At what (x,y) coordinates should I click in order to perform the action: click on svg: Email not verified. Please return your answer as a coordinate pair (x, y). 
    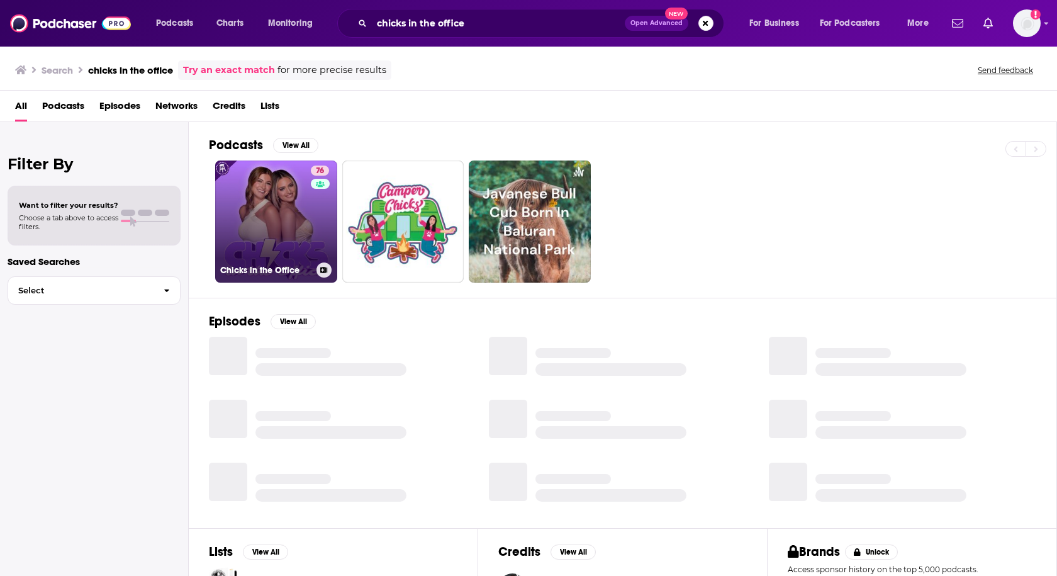
    Looking at the image, I should click on (1036, 14).